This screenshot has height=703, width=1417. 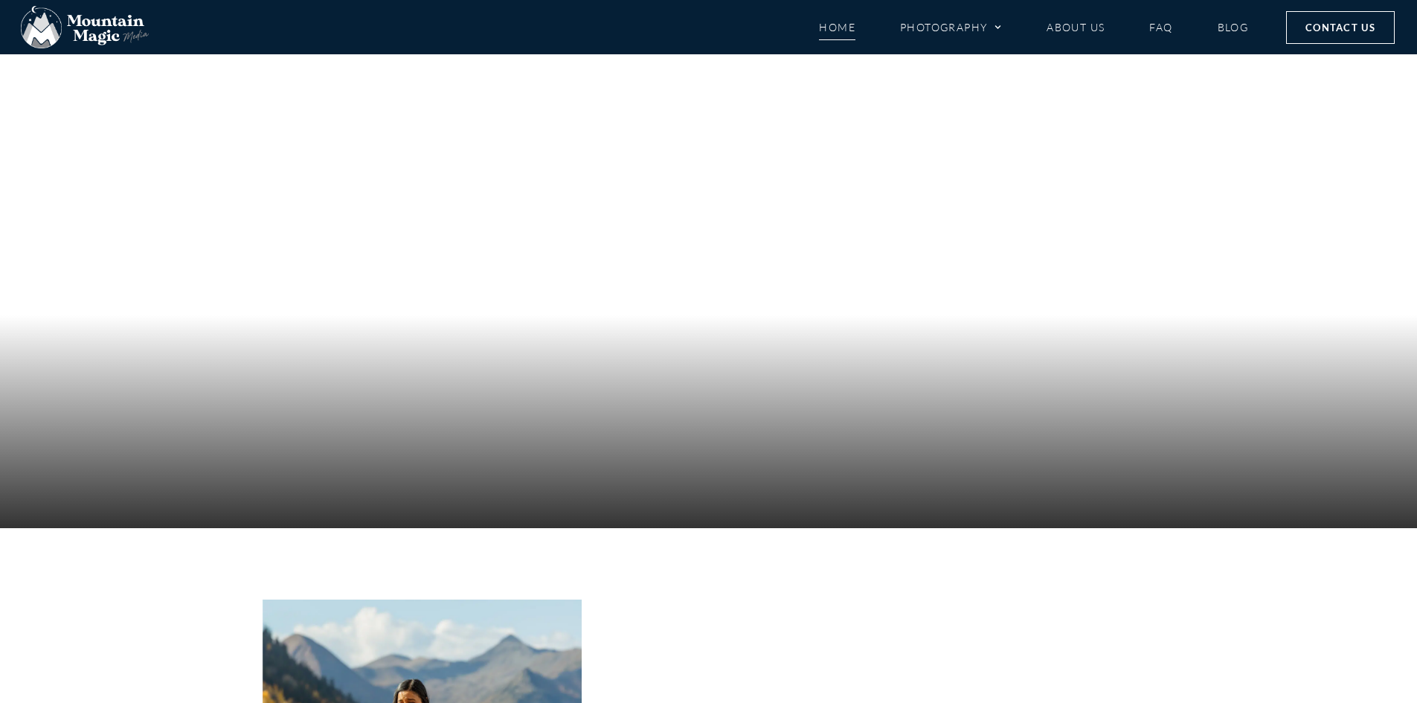 I want to click on a: FAQ, so click(x=1160, y=27).